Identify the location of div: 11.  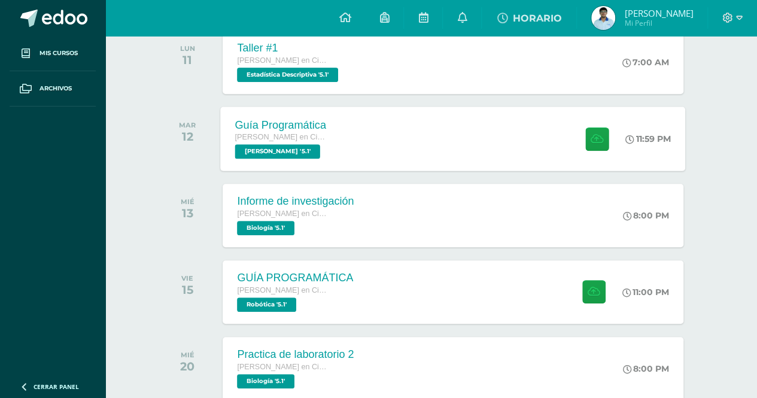
(187, 60).